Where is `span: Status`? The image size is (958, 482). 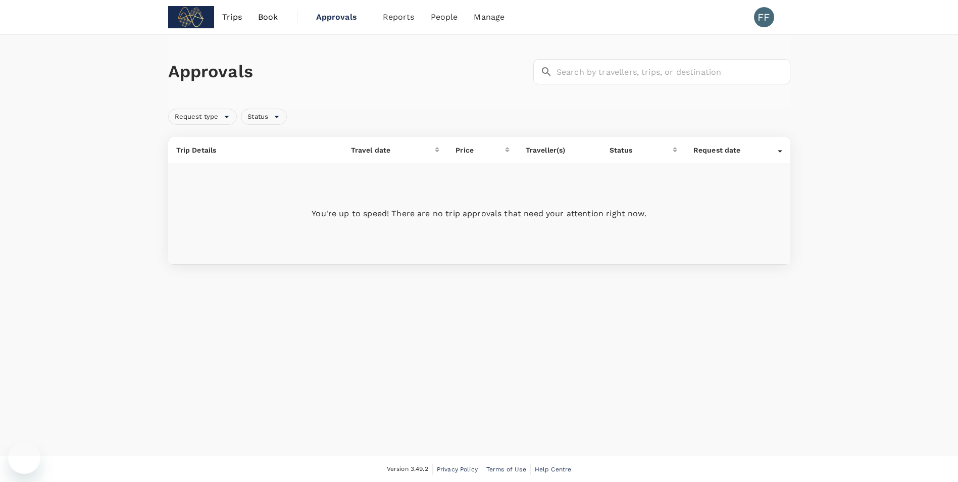 span: Status is located at coordinates (258, 117).